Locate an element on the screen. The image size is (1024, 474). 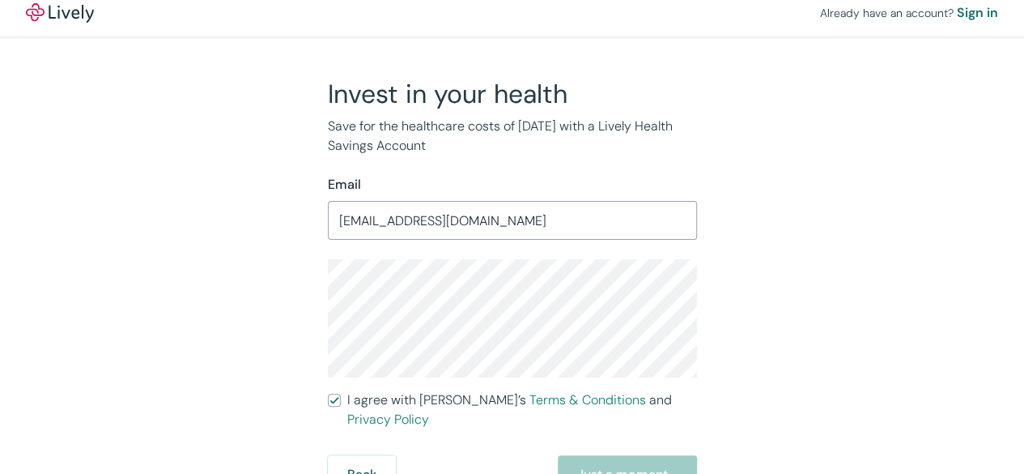
h2: Invest in your health is located at coordinates (513, 94).